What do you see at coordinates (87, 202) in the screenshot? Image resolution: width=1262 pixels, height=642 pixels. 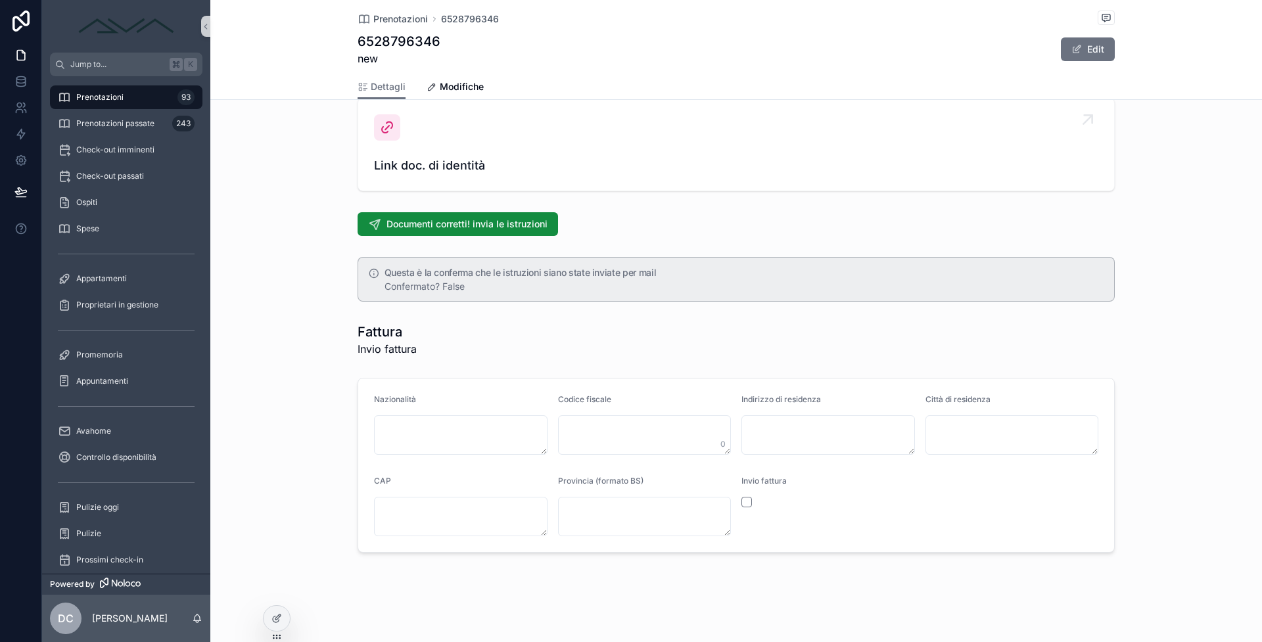 I see `span: Ospiti` at bounding box center [87, 202].